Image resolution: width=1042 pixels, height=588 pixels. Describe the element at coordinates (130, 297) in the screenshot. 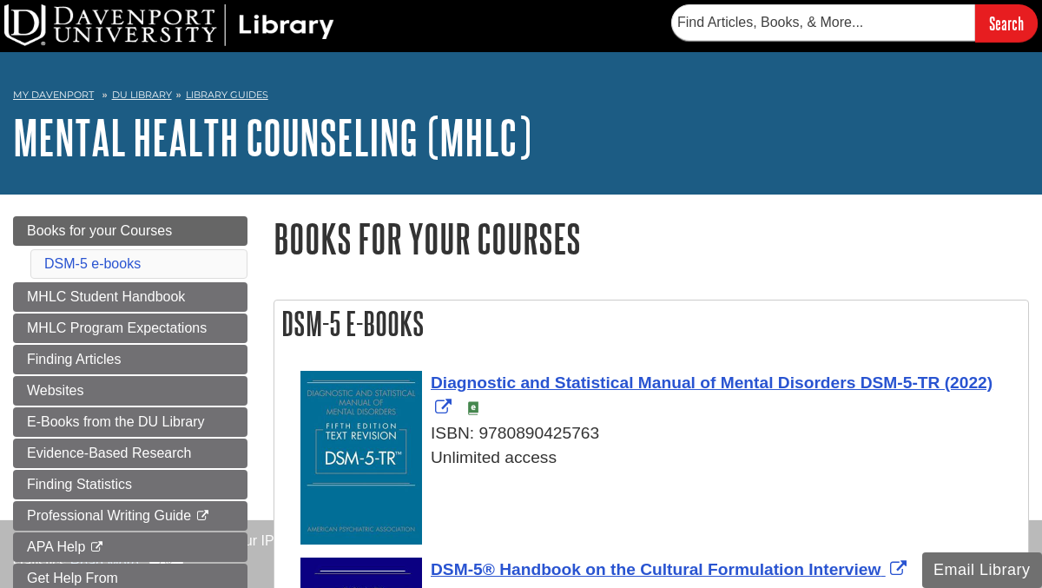

I see `a: MHLC Student Handbook` at that location.